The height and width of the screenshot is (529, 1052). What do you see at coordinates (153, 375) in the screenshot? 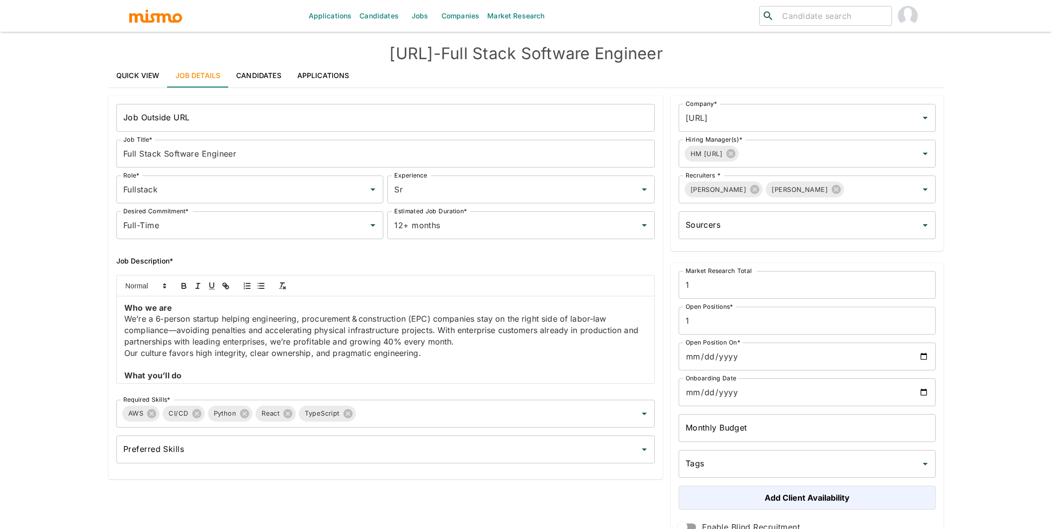
I see `strong: What you’ll do` at bounding box center [153, 375].